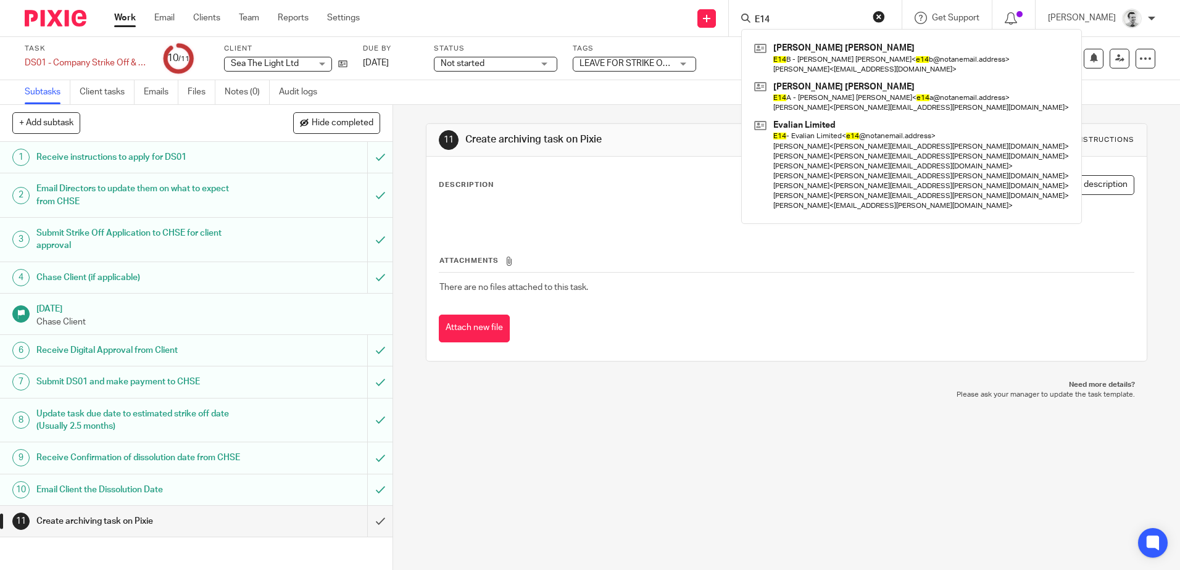 The image size is (1180, 570). Describe the element at coordinates (626, 64) in the screenshot. I see `span: LEAVE FOR STRIKE OFF` at that location.